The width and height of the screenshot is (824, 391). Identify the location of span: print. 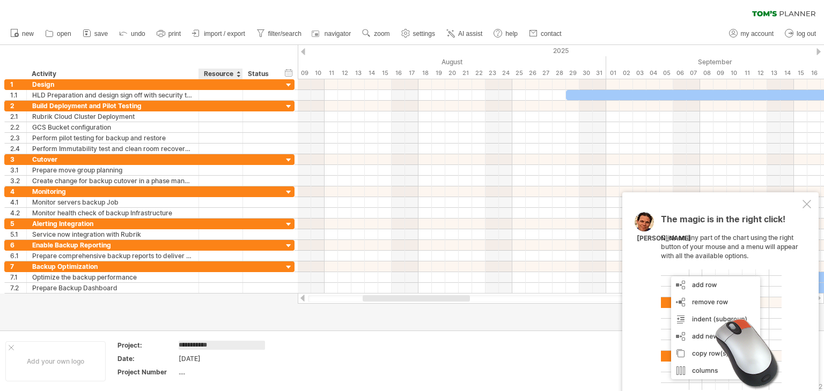
(174, 34).